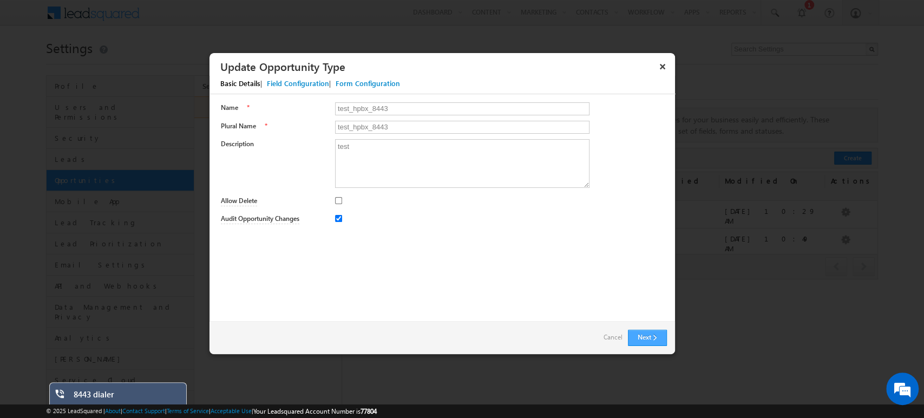  Describe the element at coordinates (113, 410) in the screenshot. I see `a: About` at that location.